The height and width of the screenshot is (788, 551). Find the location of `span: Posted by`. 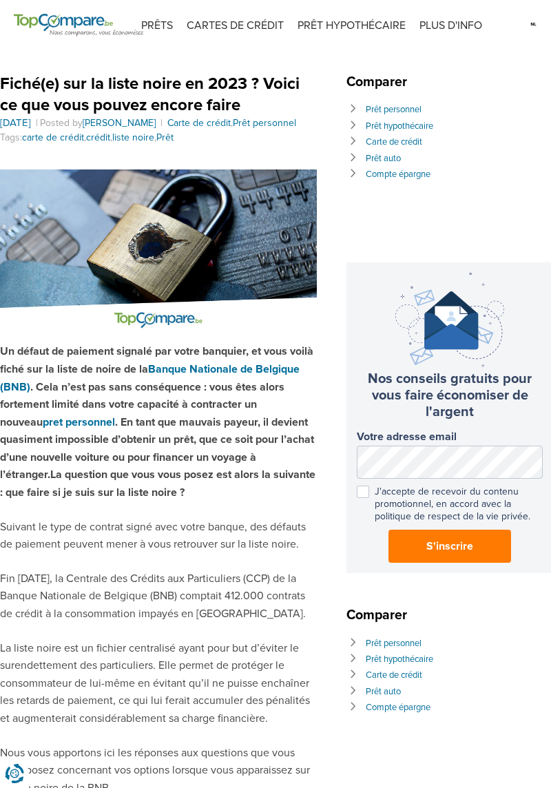

span: Posted by is located at coordinates (99, 123).